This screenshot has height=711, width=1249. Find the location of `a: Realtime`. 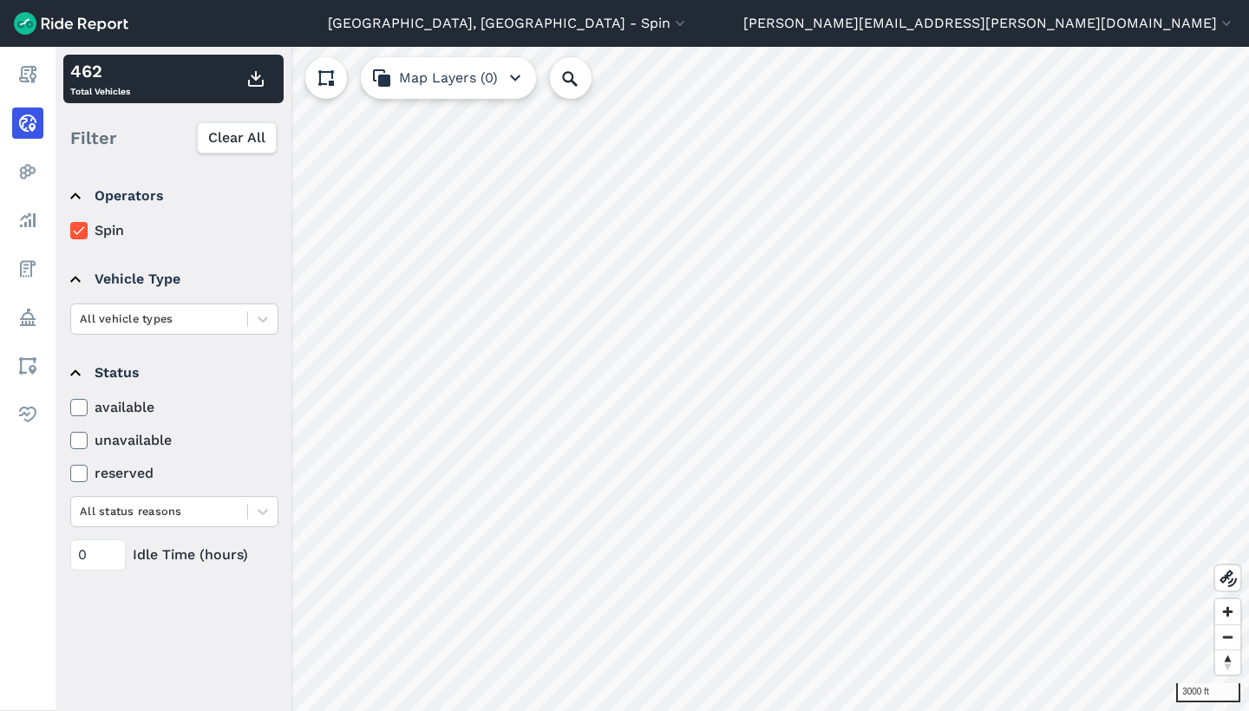

a: Realtime is located at coordinates (28, 123).